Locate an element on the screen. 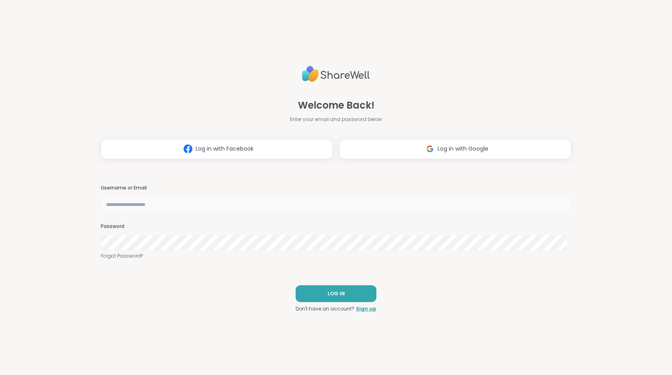 The width and height of the screenshot is (672, 375). span: Log in with Facebook is located at coordinates (225, 148).